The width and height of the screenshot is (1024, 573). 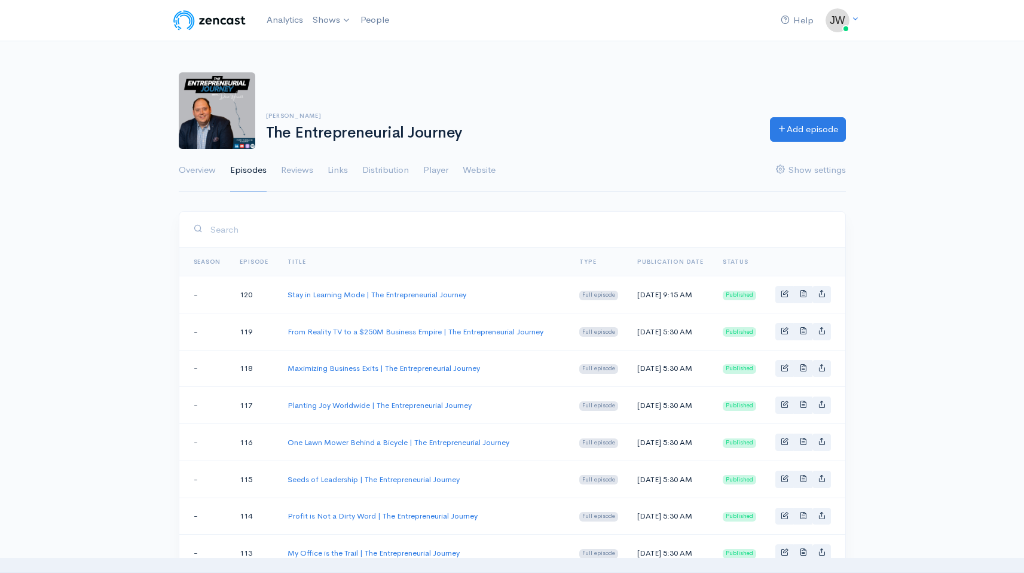 I want to click on span: Status, so click(x=735, y=261).